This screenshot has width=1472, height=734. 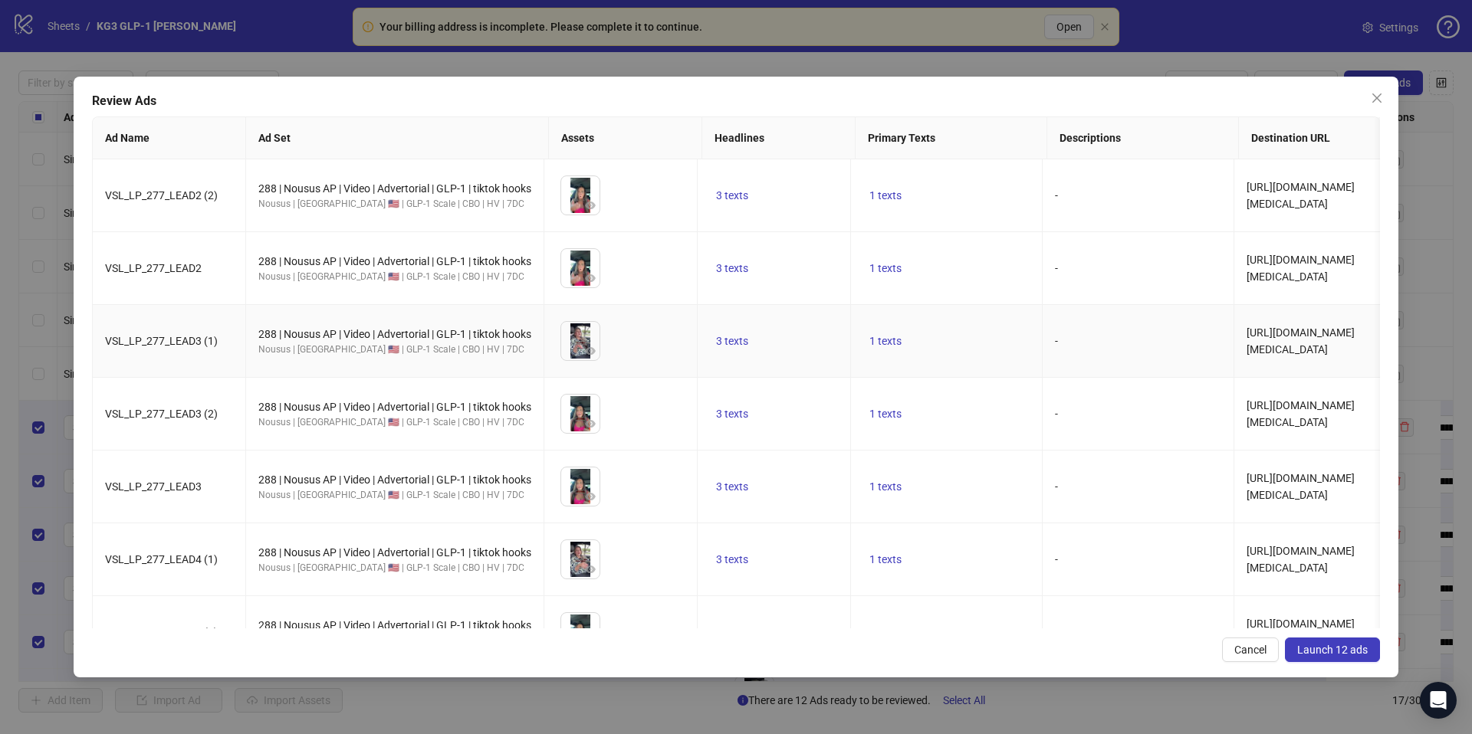 I want to click on span: VSL_LP_277_LEAD3 (2), so click(x=161, y=414).